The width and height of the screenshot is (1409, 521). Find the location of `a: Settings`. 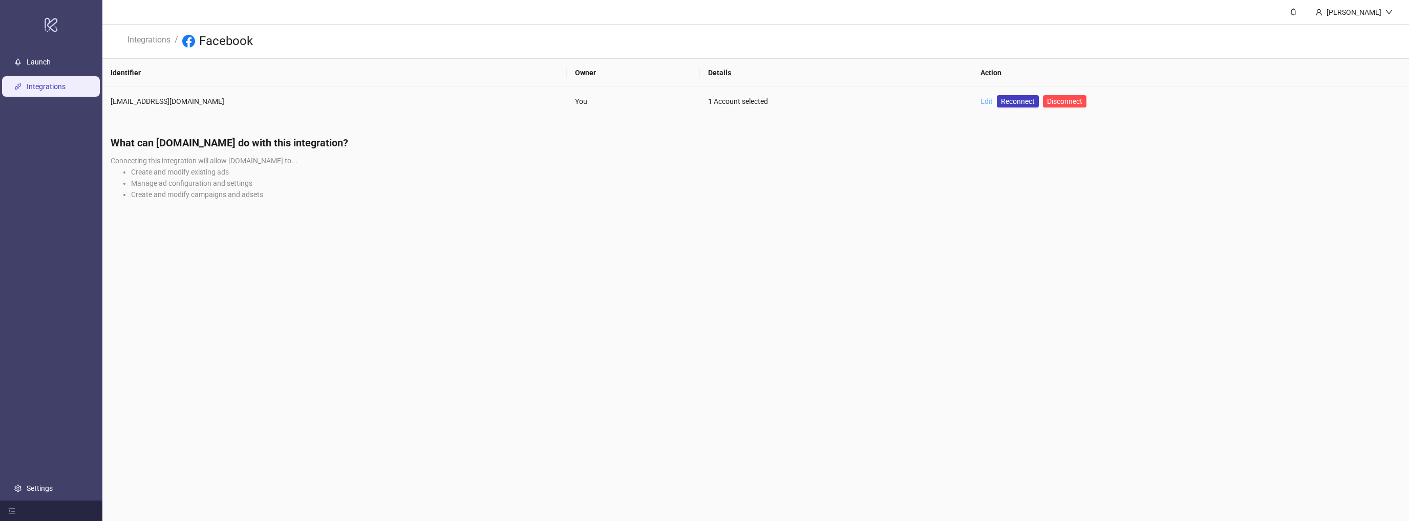

a: Settings is located at coordinates (39, 488).